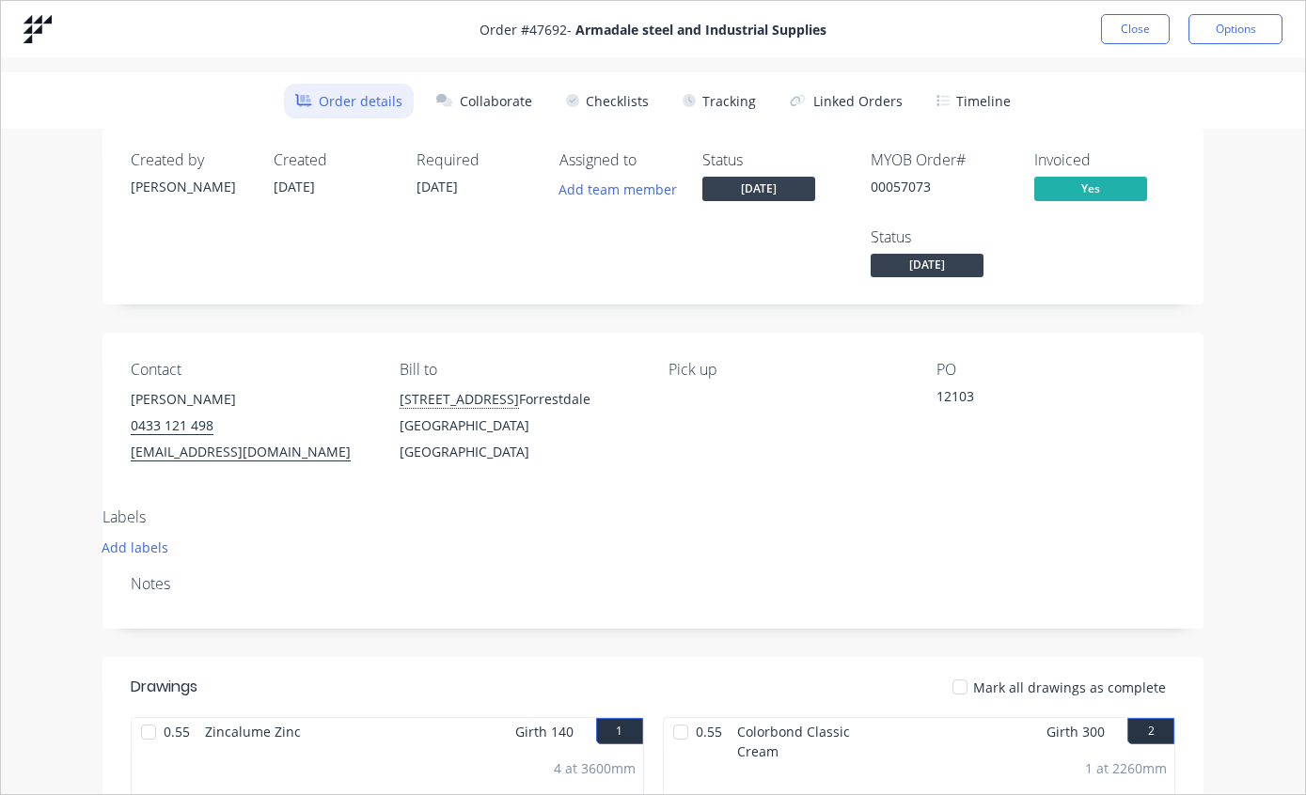 The width and height of the screenshot is (1306, 795). I want to click on span: Colorbond Classic Cream, so click(795, 734).